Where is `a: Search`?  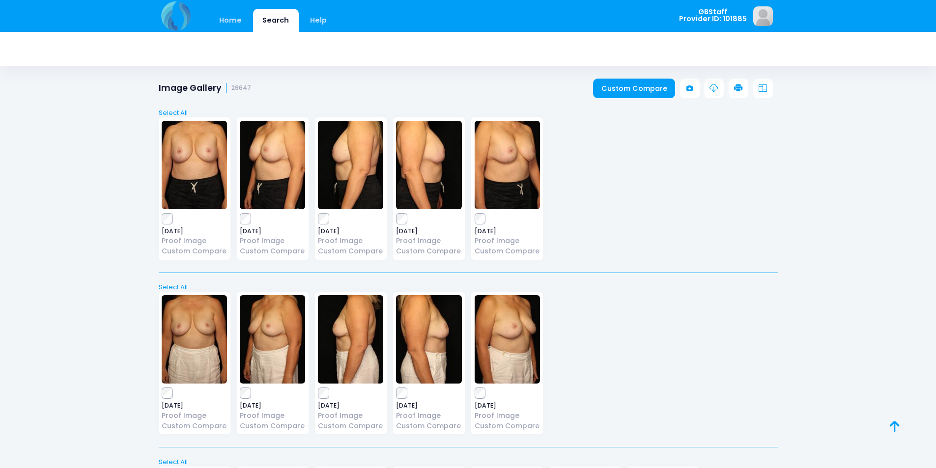
a: Search is located at coordinates (276, 20).